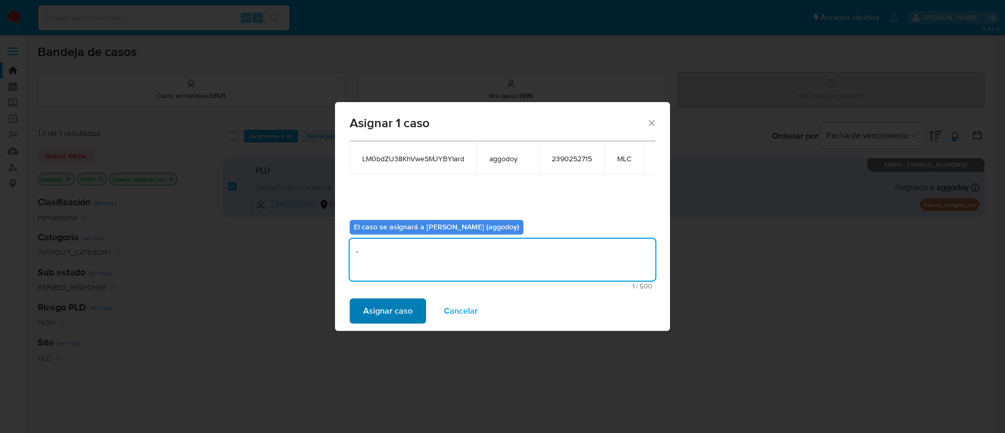 This screenshot has width=1005, height=433. I want to click on span: Cancelar, so click(461, 311).